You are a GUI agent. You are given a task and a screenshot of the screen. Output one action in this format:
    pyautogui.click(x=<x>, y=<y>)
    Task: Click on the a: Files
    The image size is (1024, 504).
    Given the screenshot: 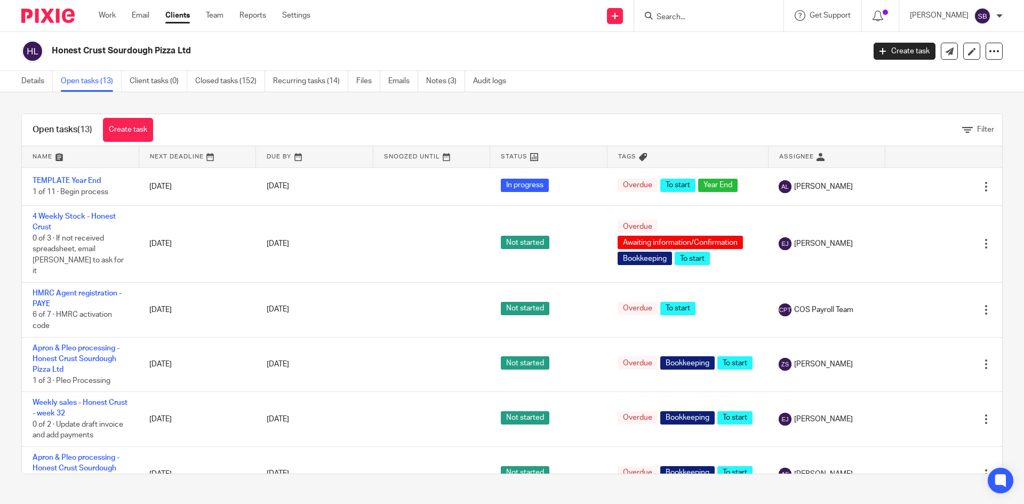 What is the action you would take?
    pyautogui.click(x=368, y=81)
    